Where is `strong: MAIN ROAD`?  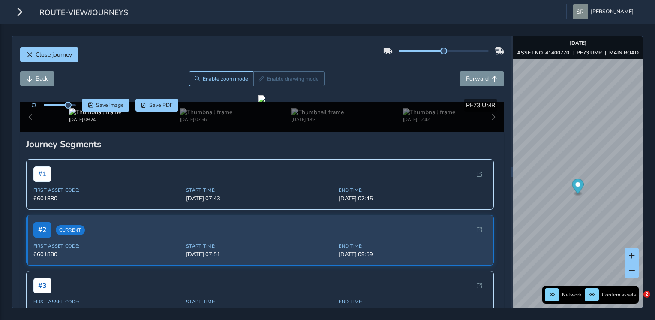
strong: MAIN ROAD is located at coordinates (624, 53).